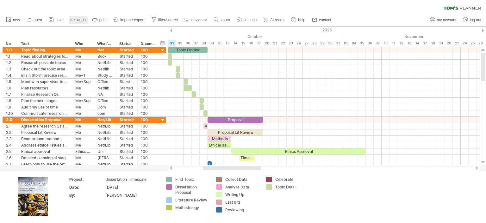 This screenshot has width=486, height=223. I want to click on div: 1.2, so click(10, 62).